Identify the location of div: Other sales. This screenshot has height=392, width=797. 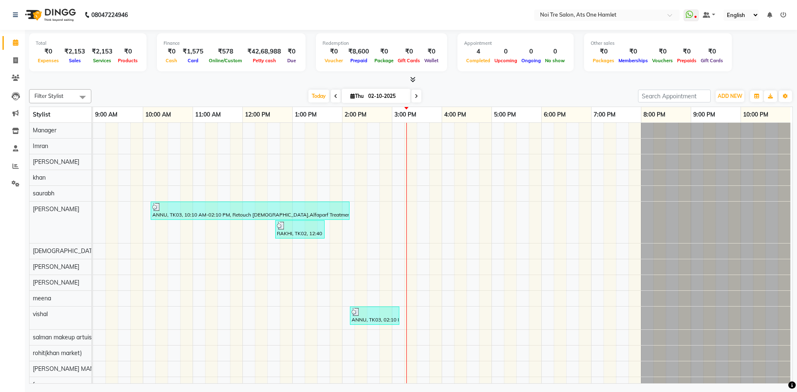
(658, 43).